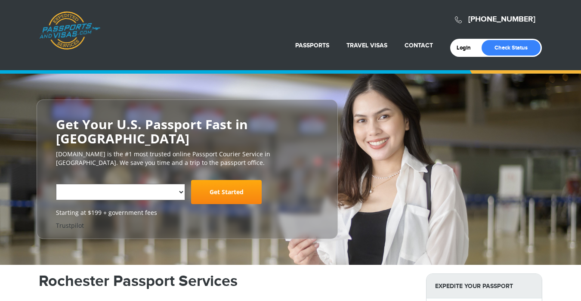  What do you see at coordinates (418, 45) in the screenshot?
I see `a: Contact` at bounding box center [418, 45].